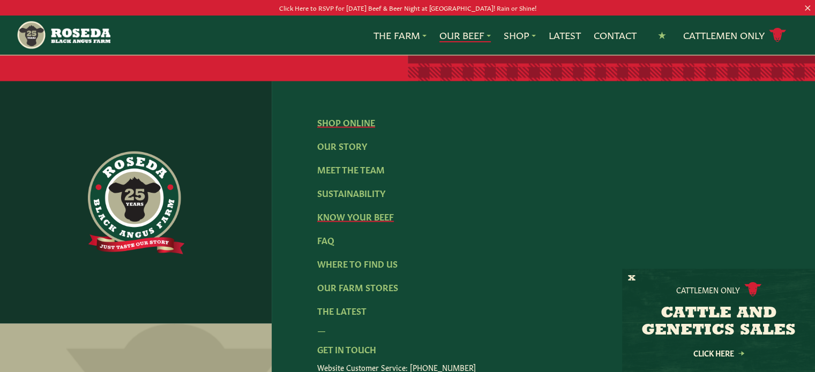 This screenshot has width=815, height=372. Describe the element at coordinates (136, 203) in the screenshot. I see `img: https://roseda.com/wp-content/uploads/2021/06/roseda-25-full@2x.png` at that location.